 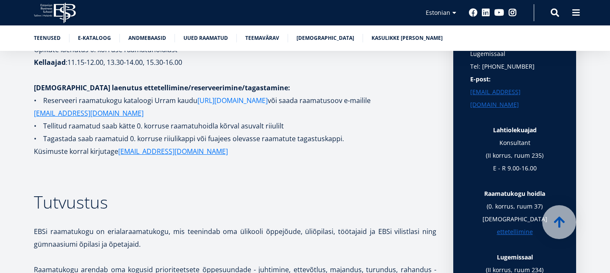 I want to click on strong: Kellaajad, so click(x=50, y=62).